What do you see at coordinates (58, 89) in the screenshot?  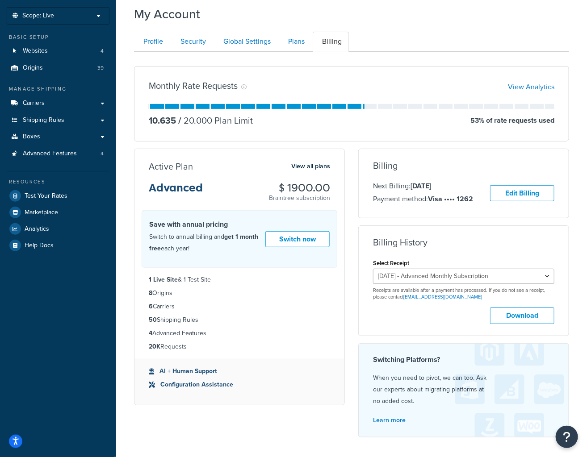 I see `div: Manage Shipping` at bounding box center [58, 89].